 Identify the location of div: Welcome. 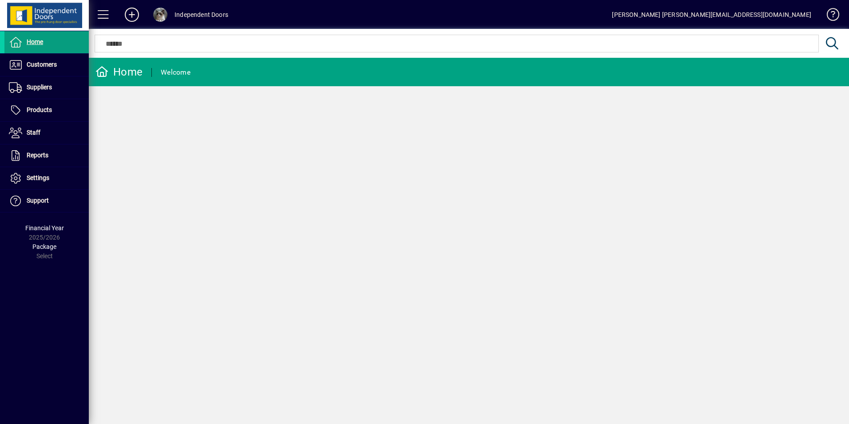
(175, 72).